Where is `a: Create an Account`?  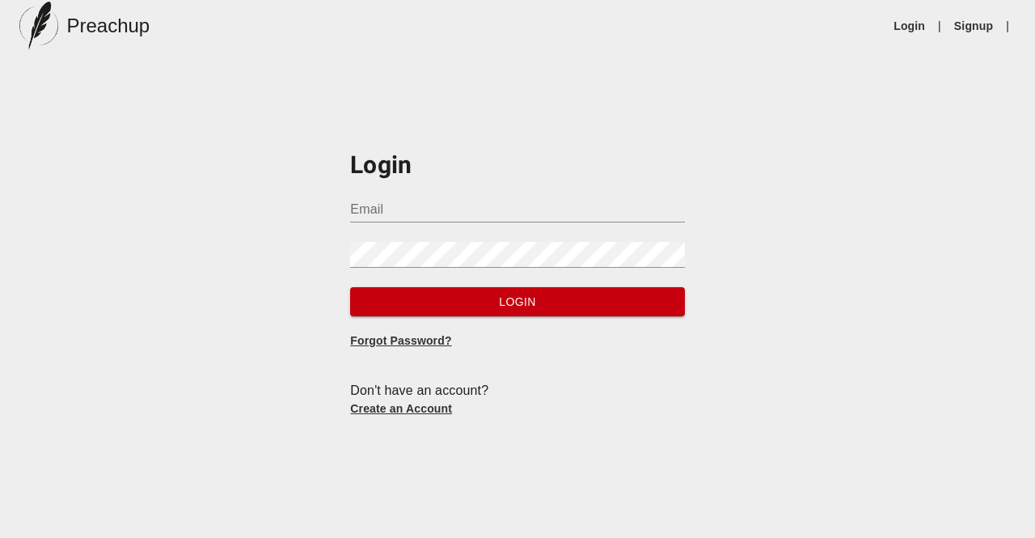 a: Create an Account is located at coordinates (401, 408).